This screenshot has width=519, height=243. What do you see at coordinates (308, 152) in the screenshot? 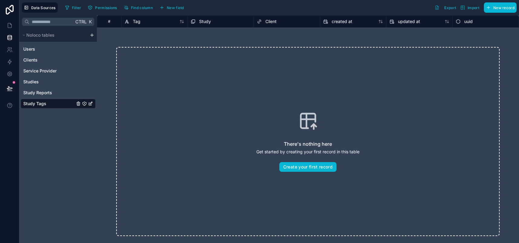
I see `p: Get started by creating your first record in this table` at bounding box center [308, 152].